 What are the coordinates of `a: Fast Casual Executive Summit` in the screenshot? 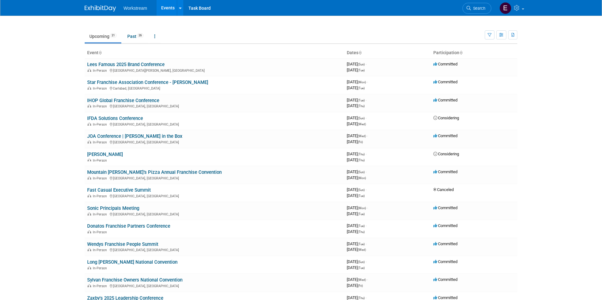 It's located at (119, 190).